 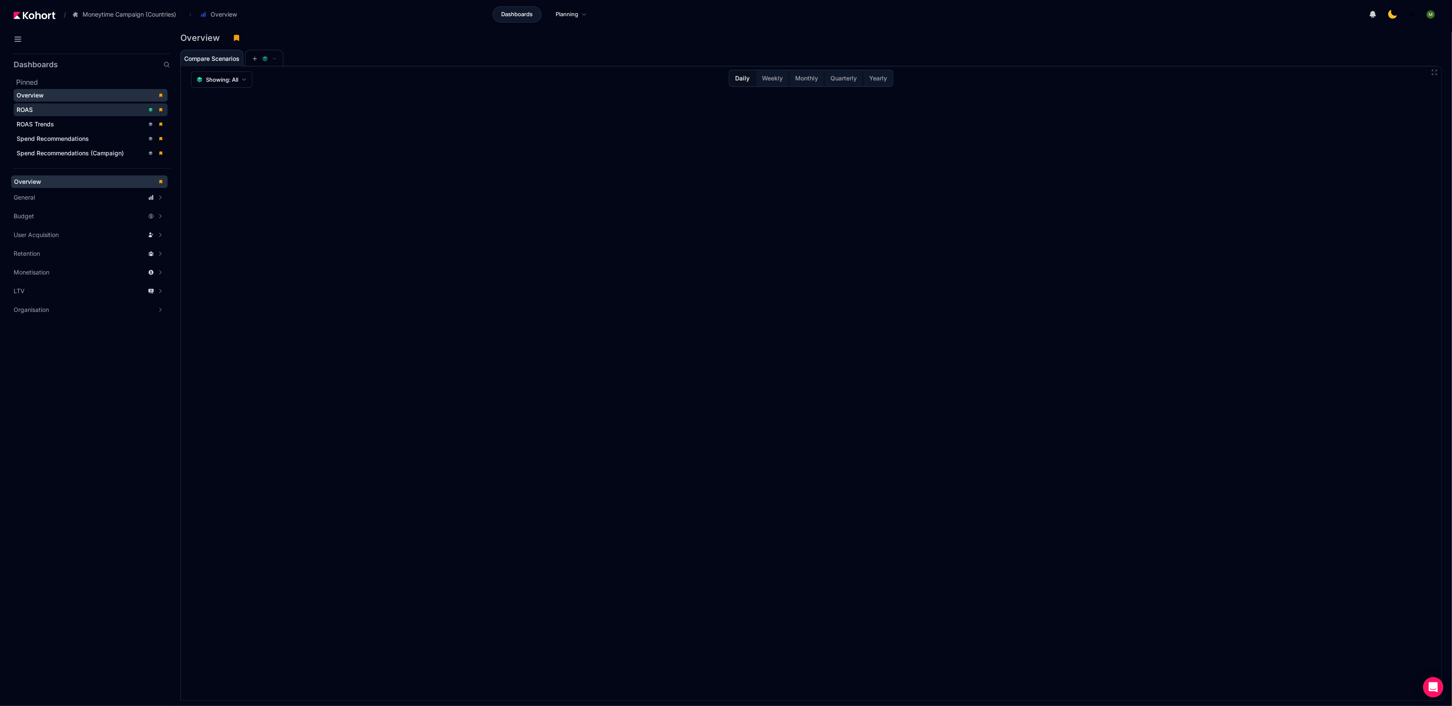 What do you see at coordinates (517, 14) in the screenshot?
I see `a: Dashboards` at bounding box center [517, 14].